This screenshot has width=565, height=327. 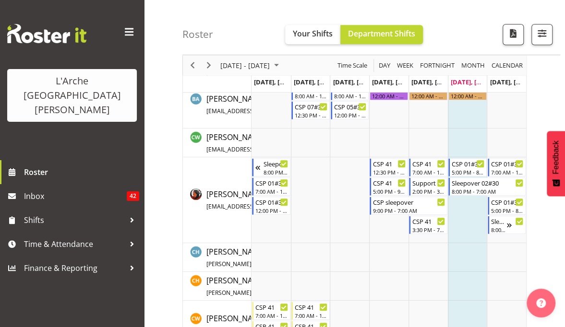 I want to click on div: Cherri Waata Vale"s event - Support Meeting #41 Begin From Friday, August 29, 2025 at 2:00:00 PM ..., so click(x=428, y=187).